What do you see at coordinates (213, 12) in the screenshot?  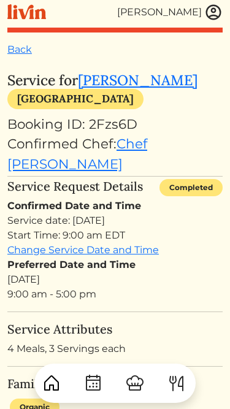 I see `img: user_account-e6e16d2ec92f44fc35f99ef0dc9cddf60790bfa021a6ecb1c896eb5d2907b31c.svg` at bounding box center [213, 12].